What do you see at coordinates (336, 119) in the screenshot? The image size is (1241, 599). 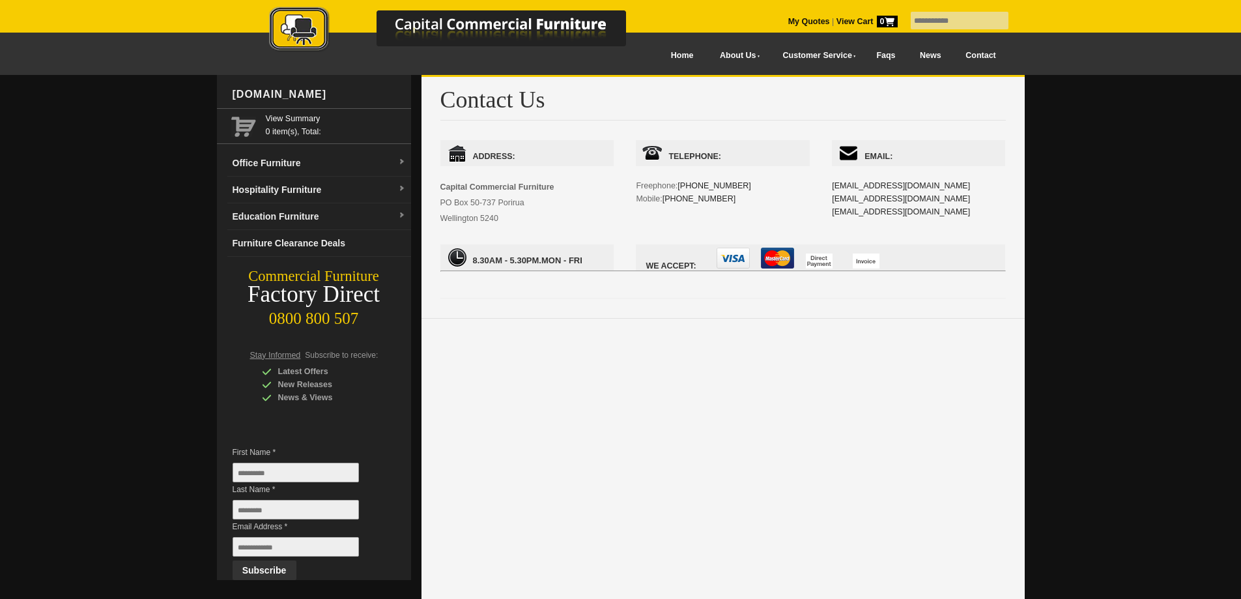 I see `a: View Summary` at bounding box center [336, 119].